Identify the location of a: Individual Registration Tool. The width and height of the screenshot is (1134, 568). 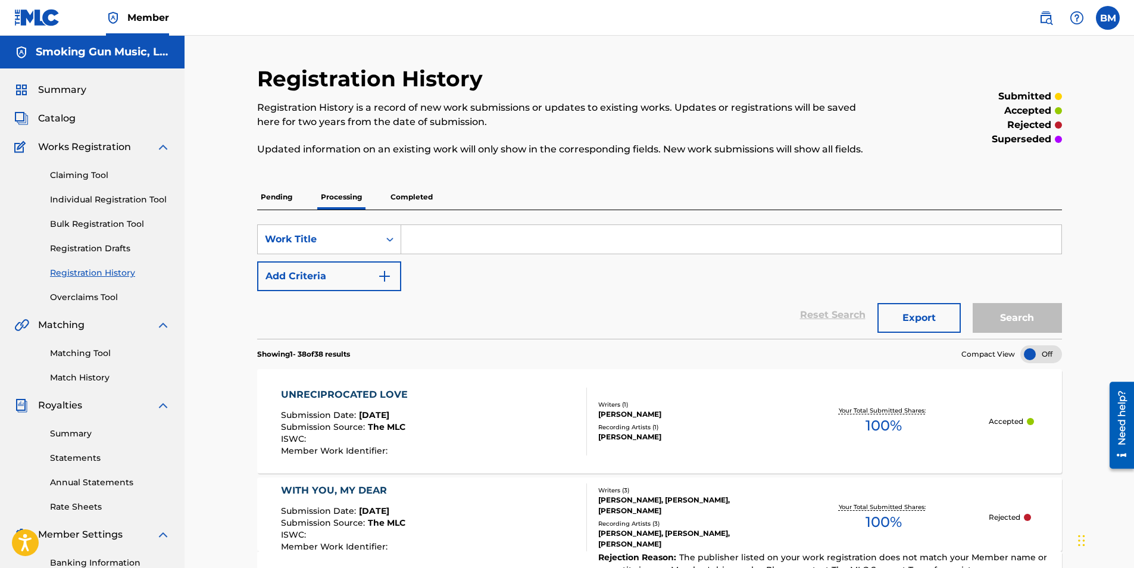
(110, 199).